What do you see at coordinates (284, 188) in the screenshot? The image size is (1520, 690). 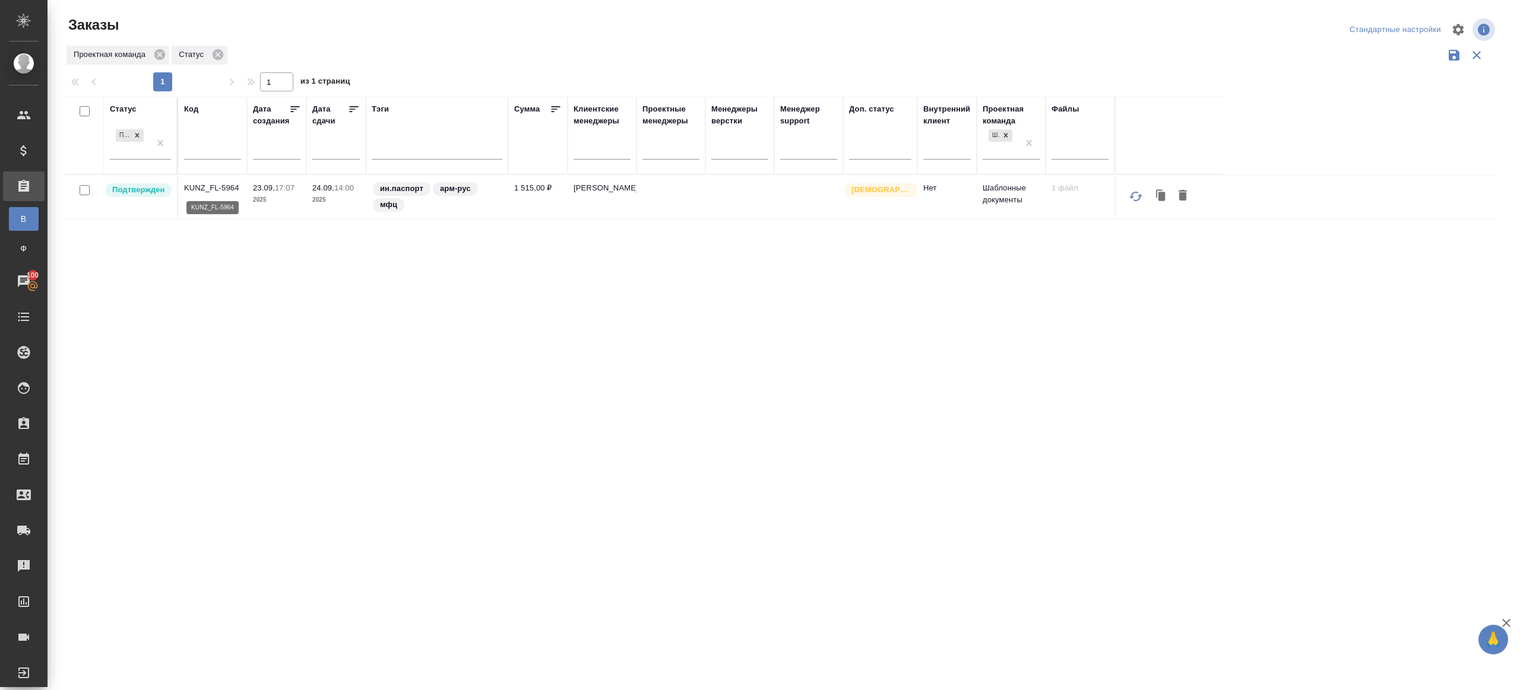 I see `p: 17:07` at bounding box center [284, 188].